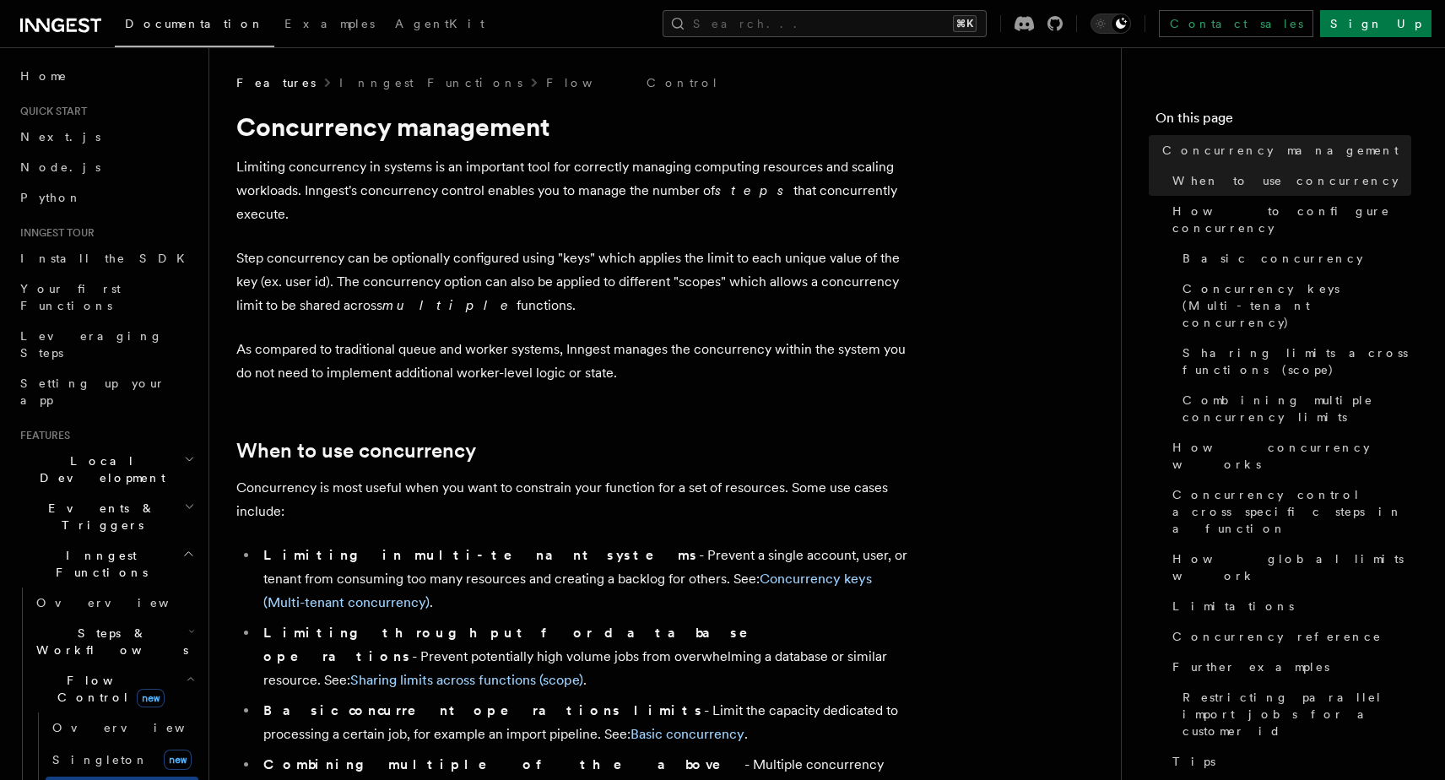  What do you see at coordinates (585, 723) in the screenshot?
I see `li: - Limit the capacity dedicated to processing a certain job, for example an import pipeline. See: .` at bounding box center [585, 723].